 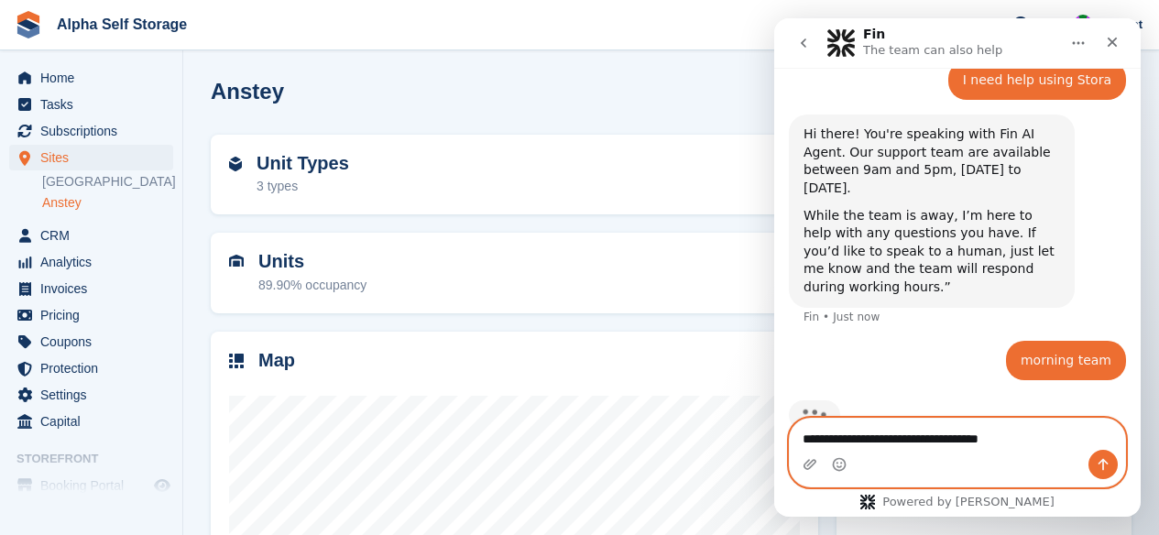 What do you see at coordinates (277, 360) in the screenshot?
I see `h2: Map` at bounding box center [277, 360].